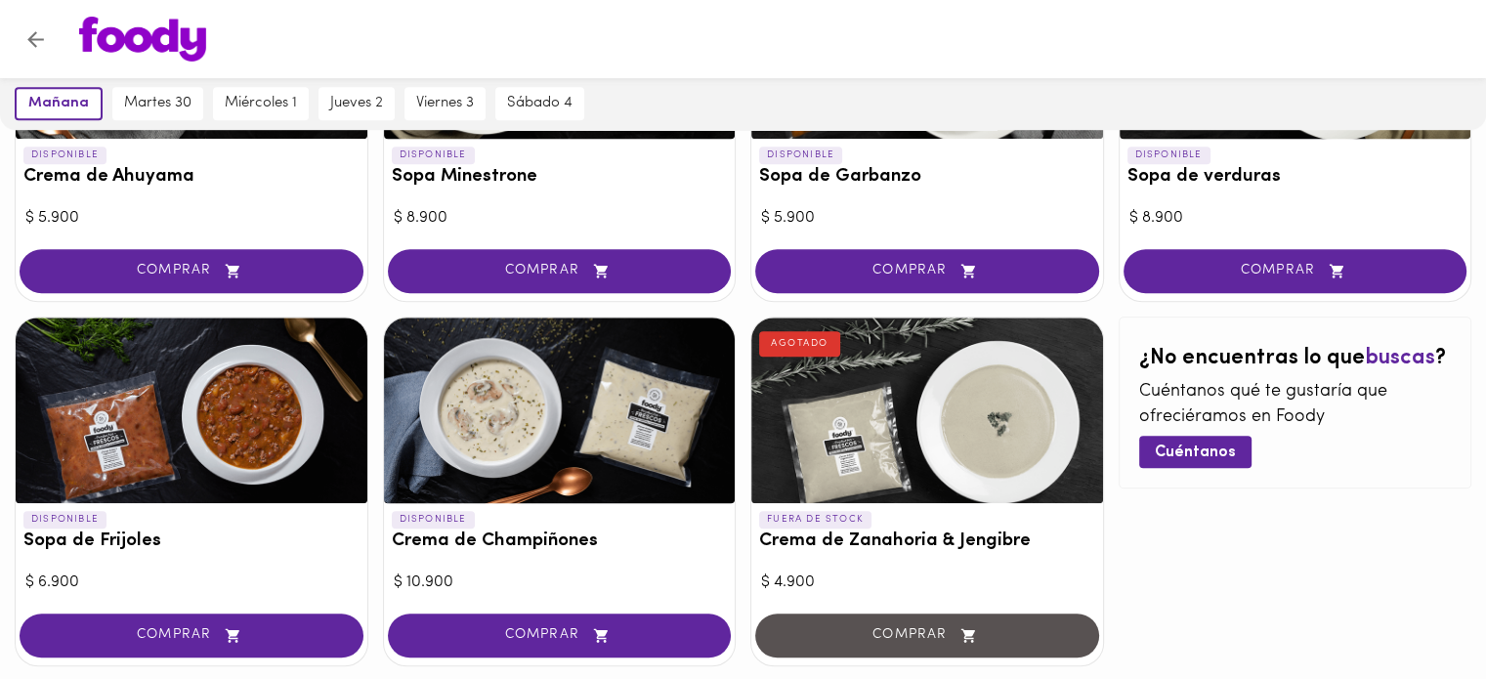  I want to click on div: $ 6.900, so click(192, 582).